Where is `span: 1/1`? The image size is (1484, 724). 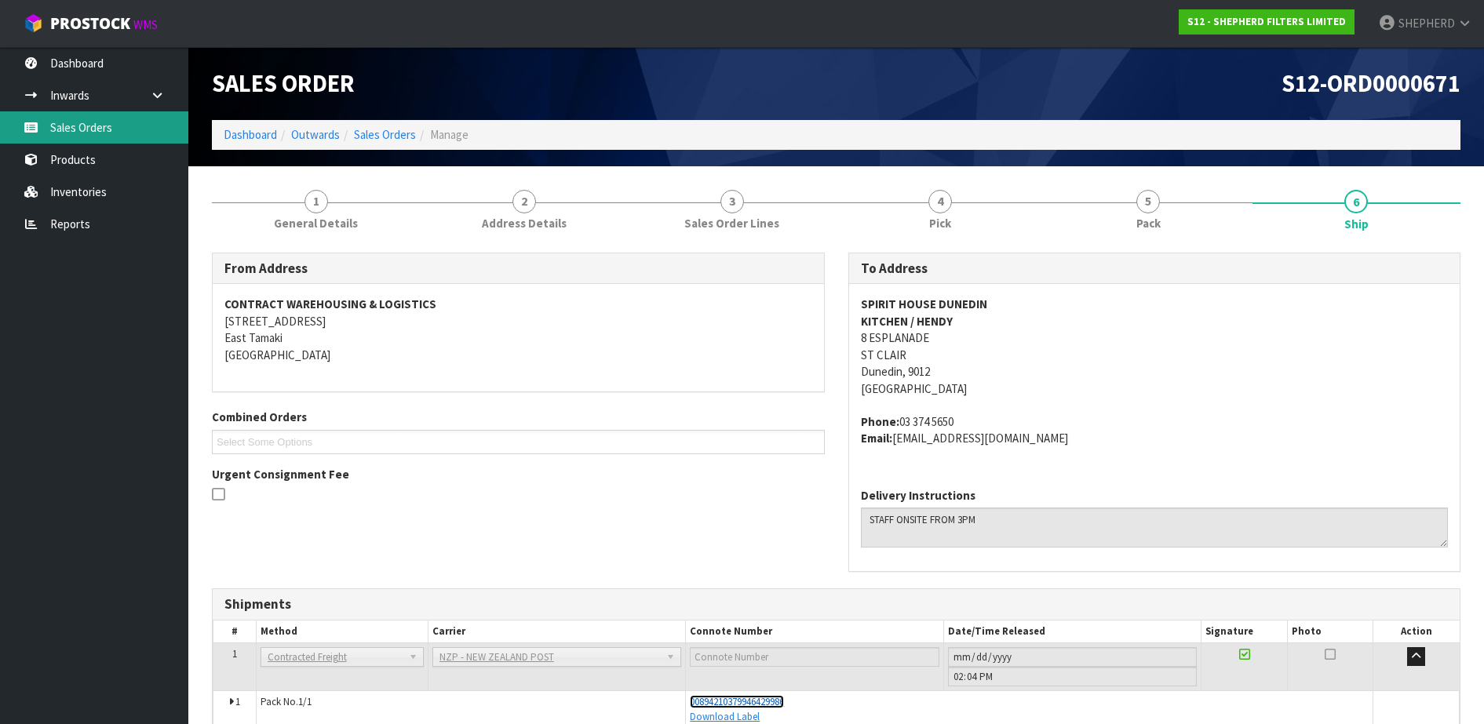
span: 1/1 is located at coordinates (304, 701).